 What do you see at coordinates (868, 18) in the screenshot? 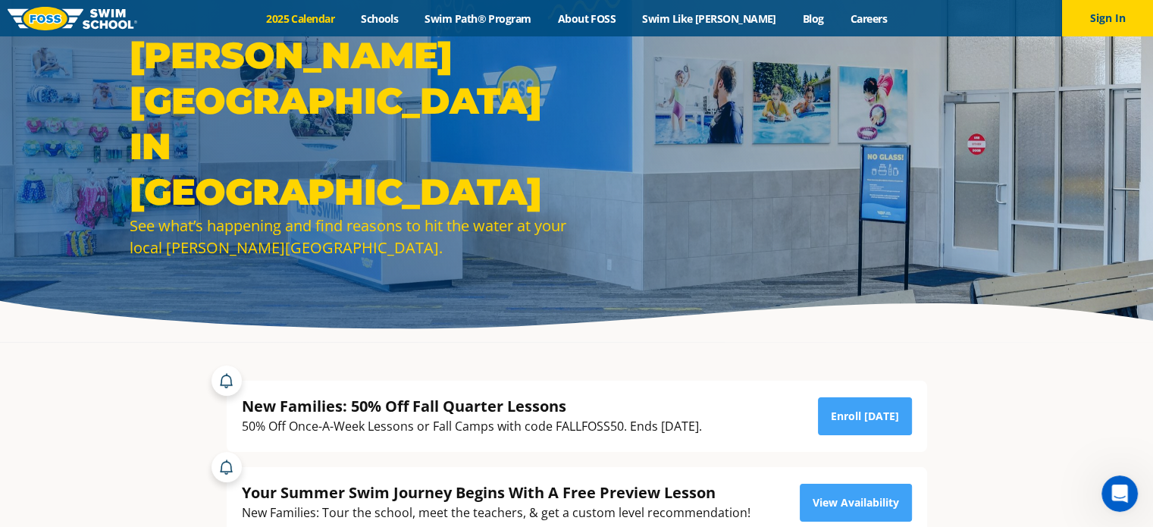
I see `a: Careers` at bounding box center [868, 18].